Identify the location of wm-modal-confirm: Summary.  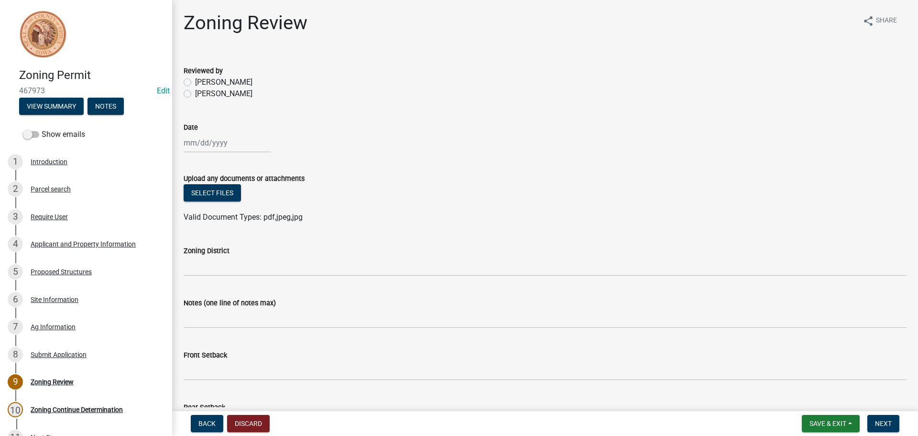
(51, 107).